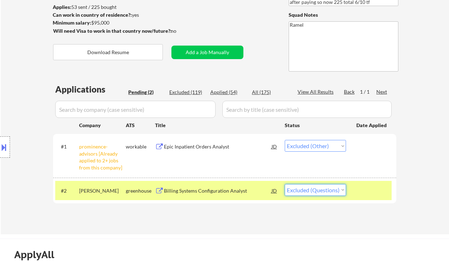 This screenshot has width=449, height=261. Describe the element at coordinates (112, 31) in the screenshot. I see `strong: Will need Visa to work in that country now/future?:` at that location.